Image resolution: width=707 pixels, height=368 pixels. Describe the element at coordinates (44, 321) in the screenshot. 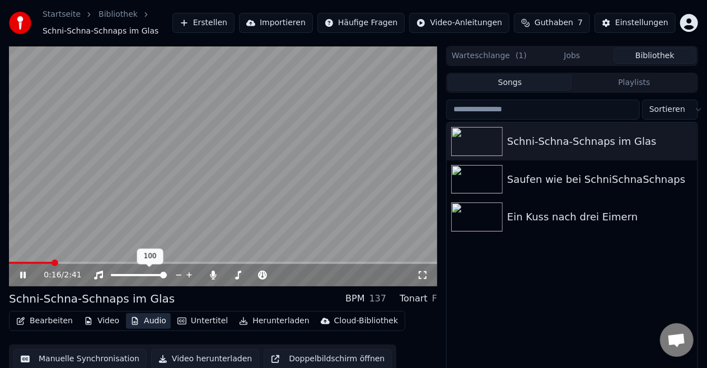

I see `button: Bearbeiten` at that location.